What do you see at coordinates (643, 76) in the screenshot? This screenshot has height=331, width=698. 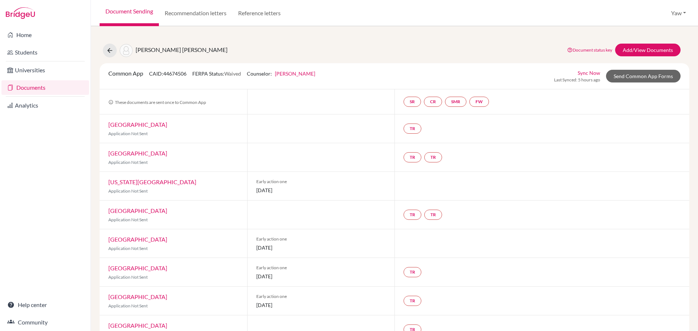 I see `a: Send Common App Forms` at bounding box center [643, 76].